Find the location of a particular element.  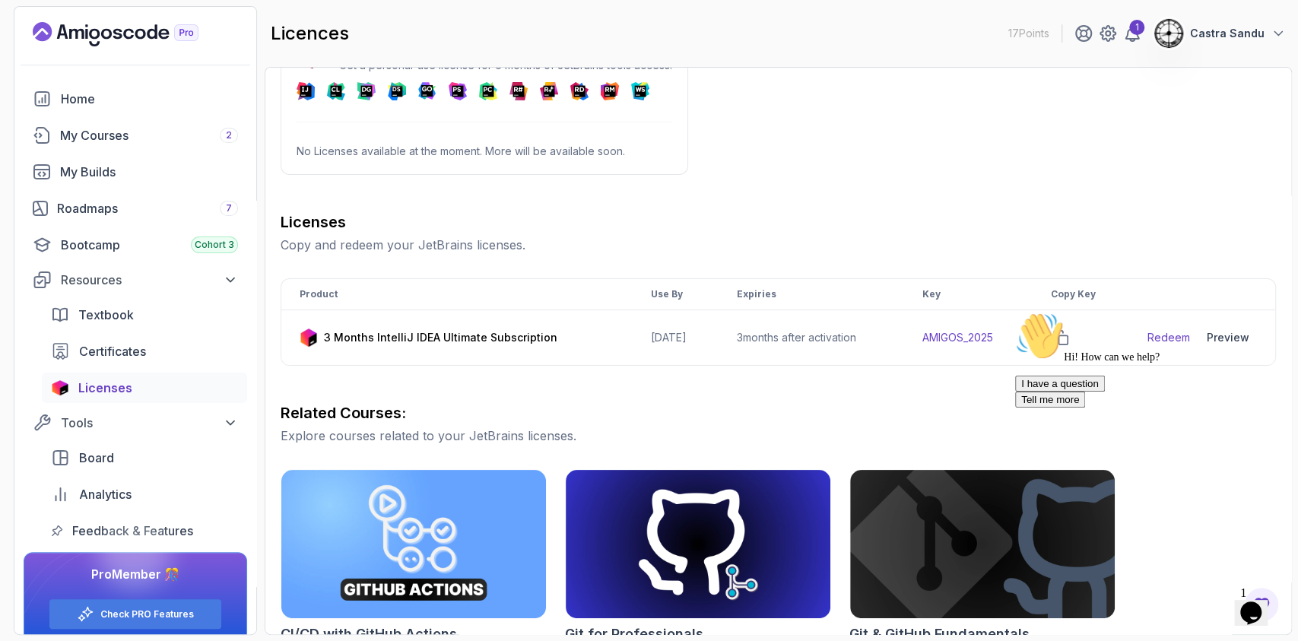

a: home is located at coordinates (135, 99).